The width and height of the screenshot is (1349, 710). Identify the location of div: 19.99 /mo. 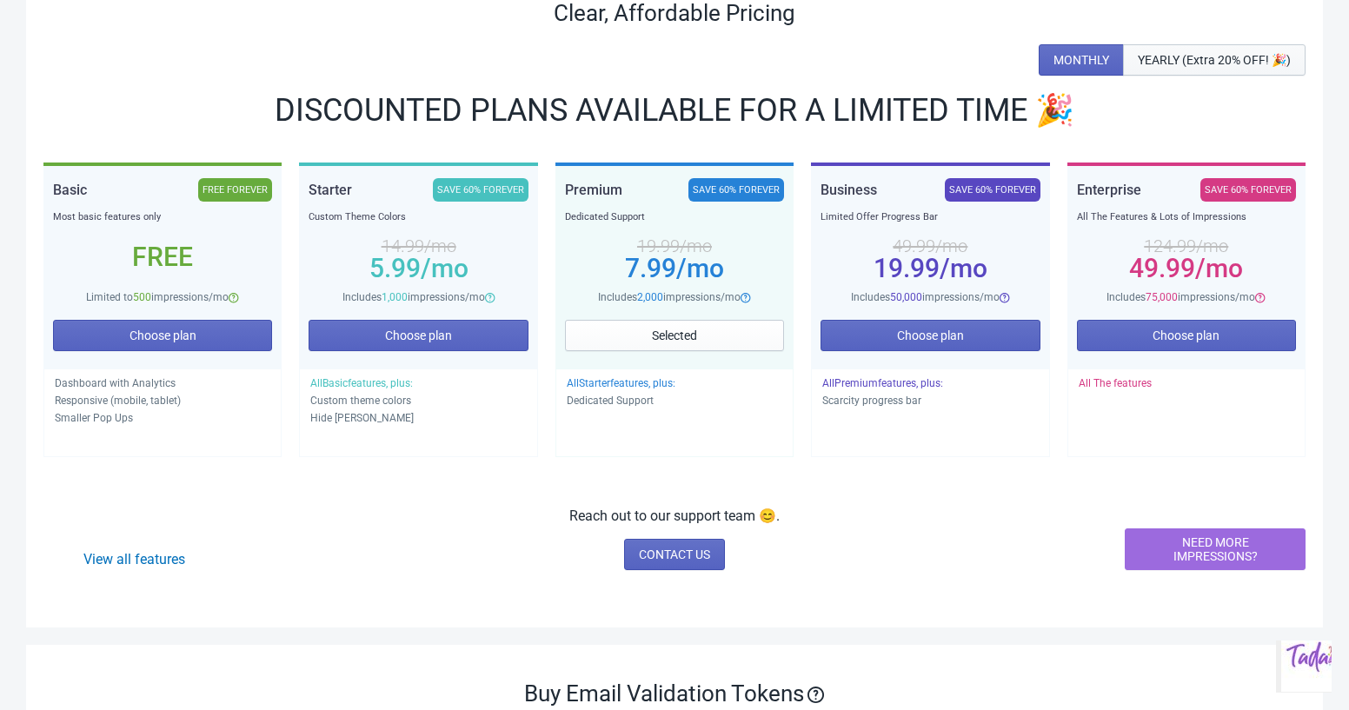
(674, 246).